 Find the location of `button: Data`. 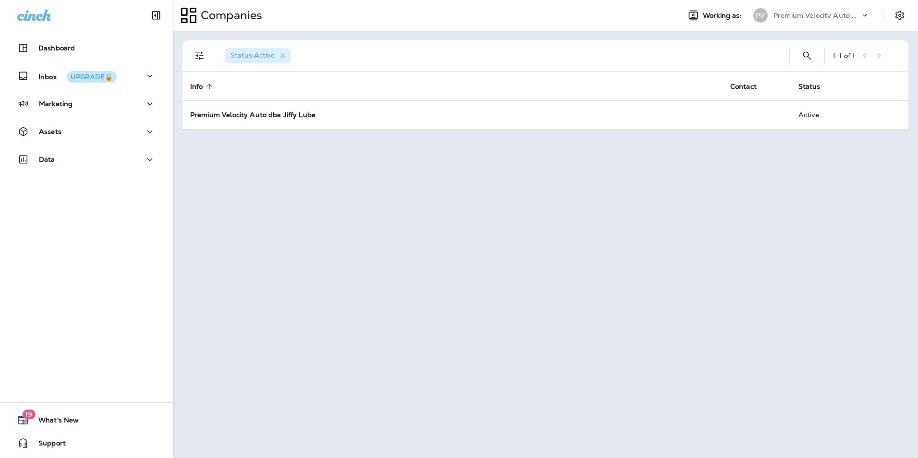

button: Data is located at coordinates (86, 159).